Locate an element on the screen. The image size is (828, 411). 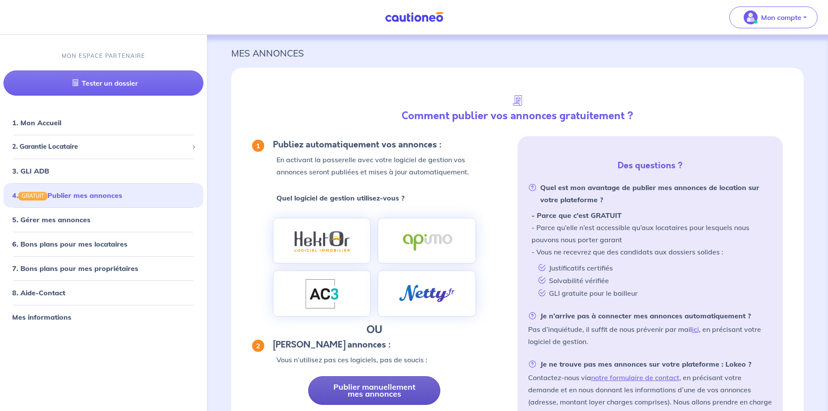
a: Mes informations is located at coordinates (42, 316).